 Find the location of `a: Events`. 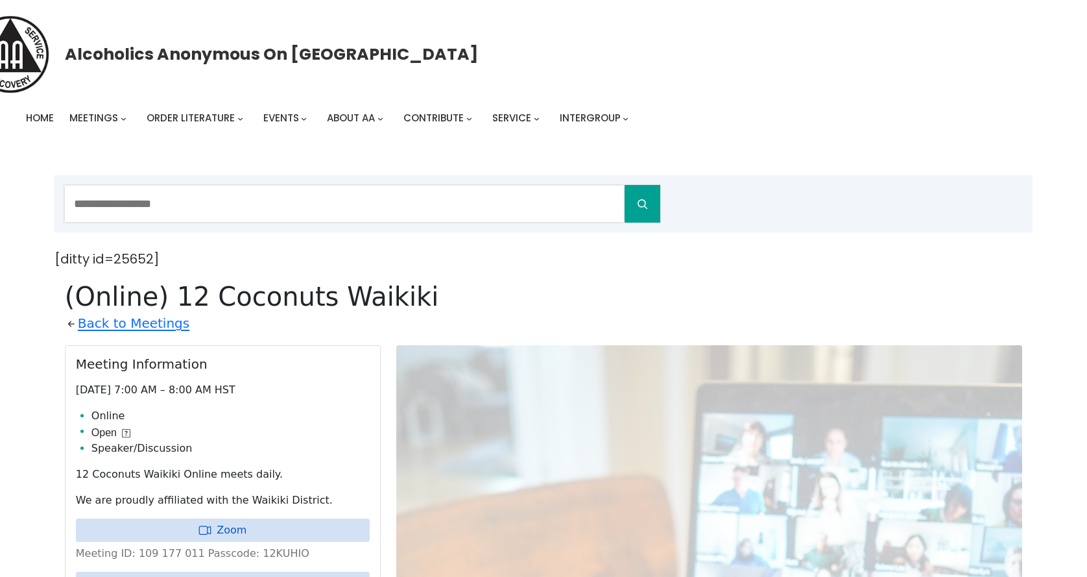

a: Events is located at coordinates (281, 118).